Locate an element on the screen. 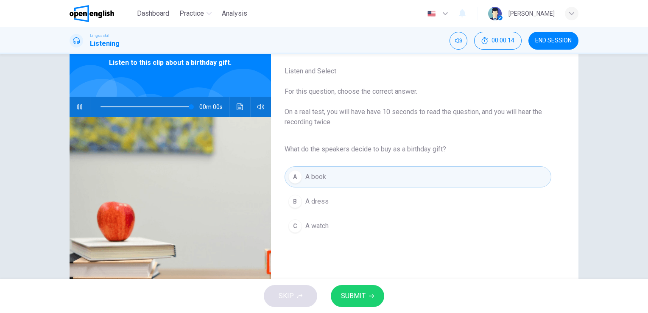 The width and height of the screenshot is (648, 313). span: Practice is located at coordinates (192, 14).